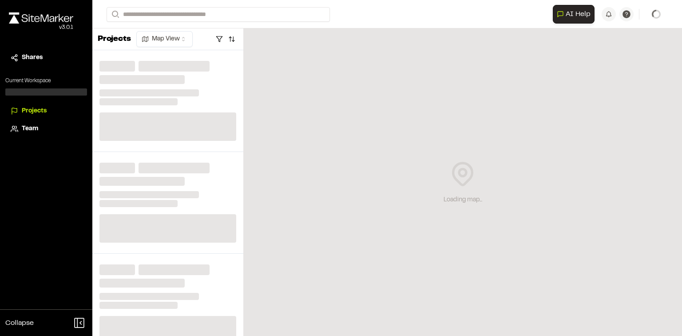  What do you see at coordinates (46, 111) in the screenshot?
I see `a: Projects` at bounding box center [46, 111].